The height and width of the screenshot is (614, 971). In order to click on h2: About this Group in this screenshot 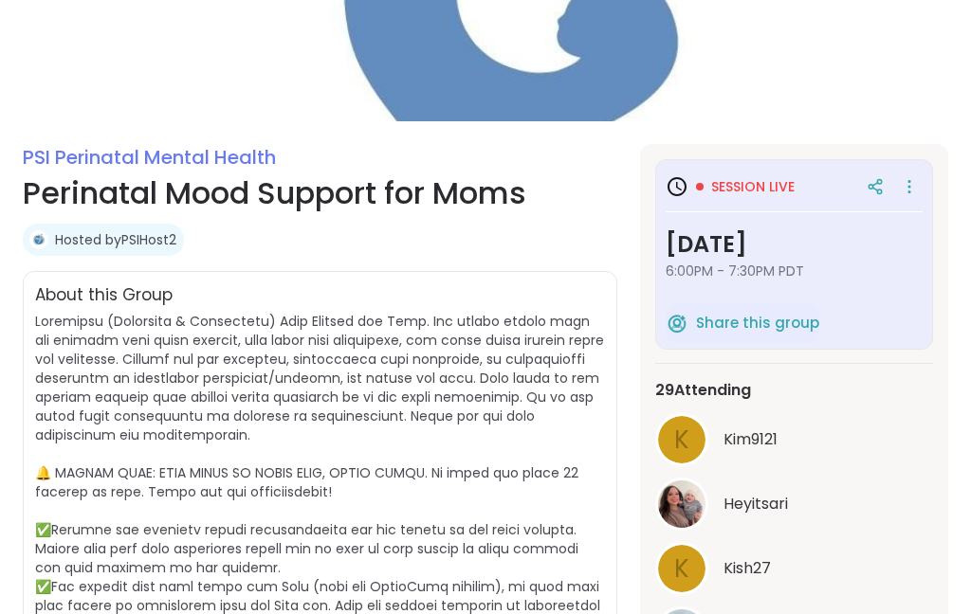, I will do `click(103, 297)`.